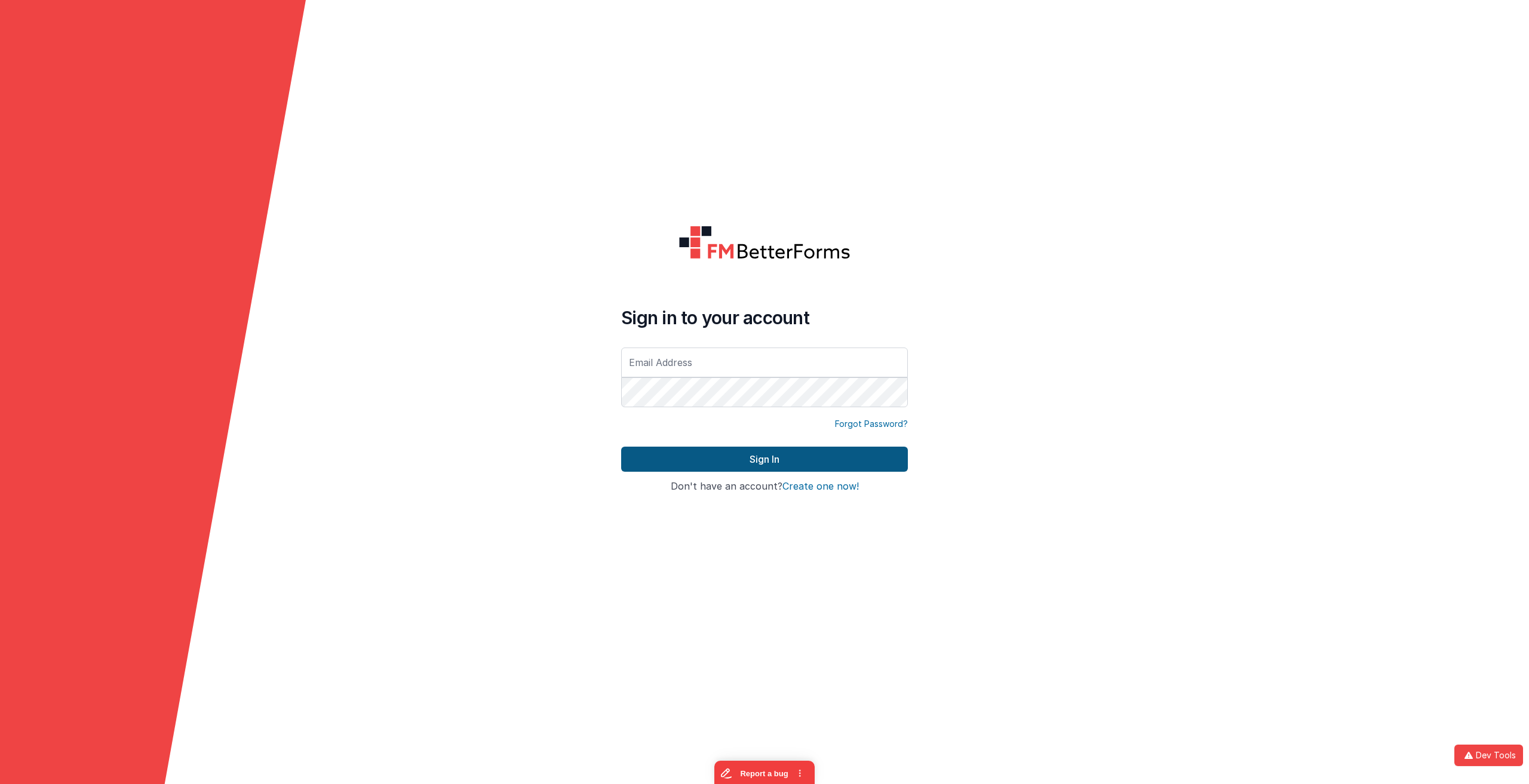 The image size is (1529, 784). I want to click on button: Sign In, so click(764, 459).